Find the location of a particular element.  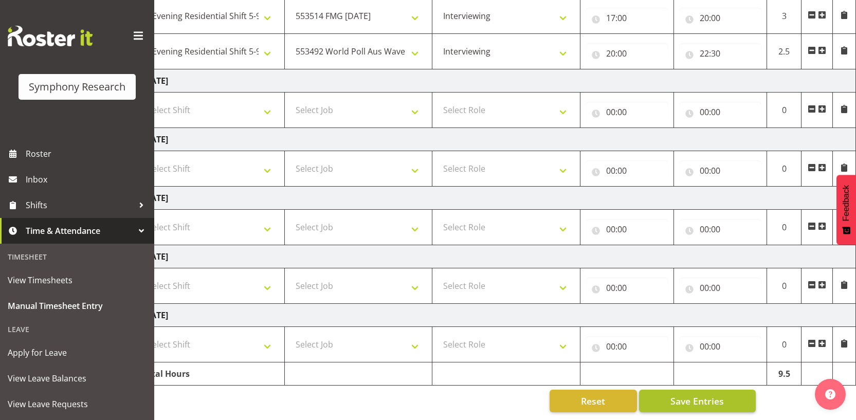

td: 9.5 is located at coordinates (784, 374).